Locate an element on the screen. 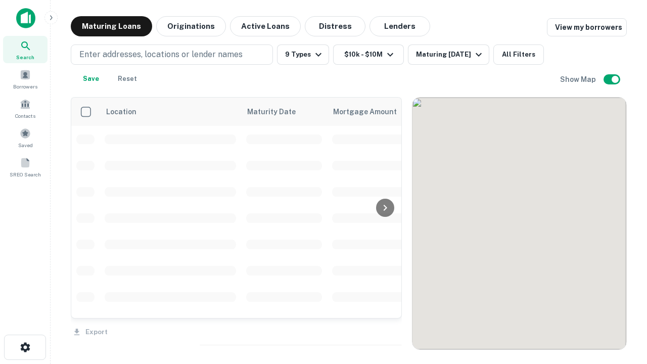 Image resolution: width=647 pixels, height=364 pixels. img: capitalize-icon.png is located at coordinates (26, 18).